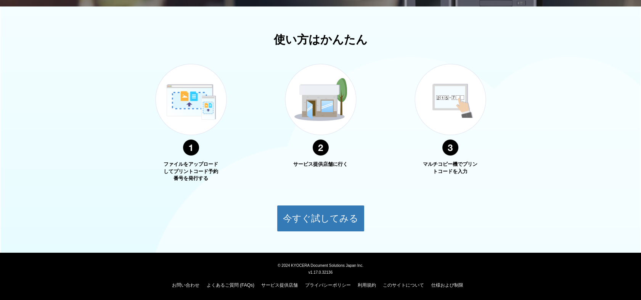 This screenshot has width=641, height=300. I want to click on p: ファイルをアップロードしてプリントコード予約番号を発行する, so click(191, 172).